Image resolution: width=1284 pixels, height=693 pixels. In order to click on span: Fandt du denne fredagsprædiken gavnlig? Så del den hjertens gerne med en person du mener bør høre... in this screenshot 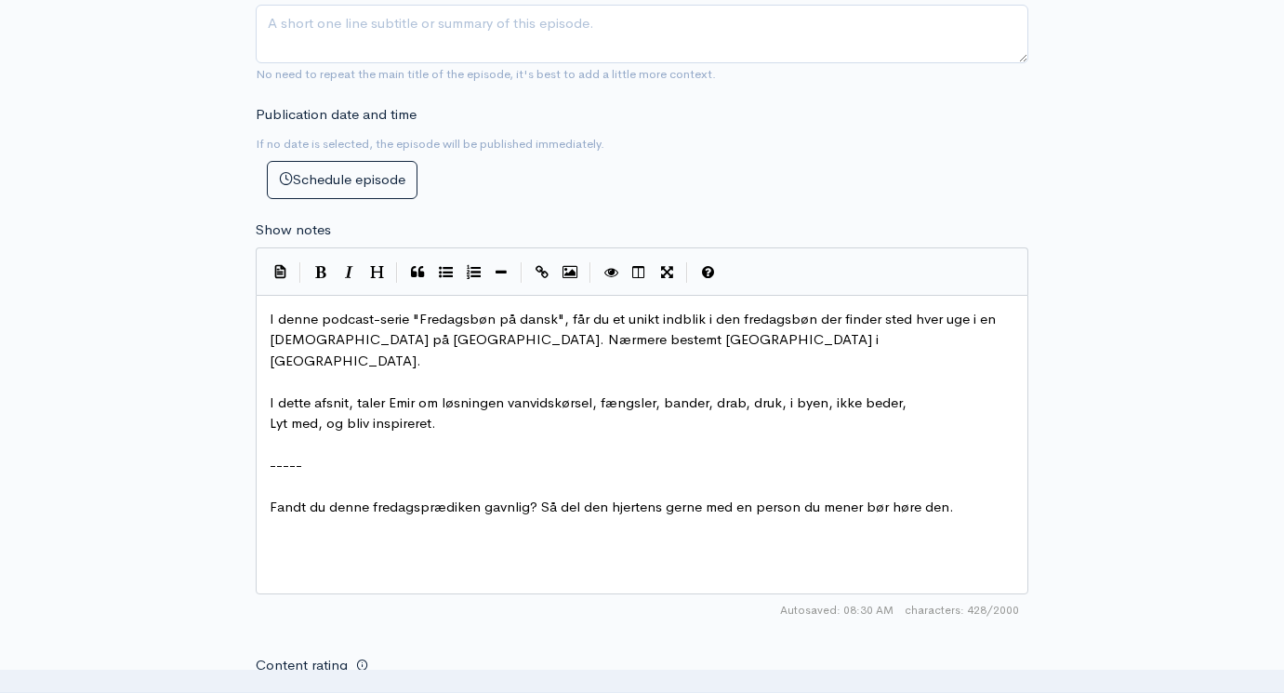, I will do `click(612, 506)`.